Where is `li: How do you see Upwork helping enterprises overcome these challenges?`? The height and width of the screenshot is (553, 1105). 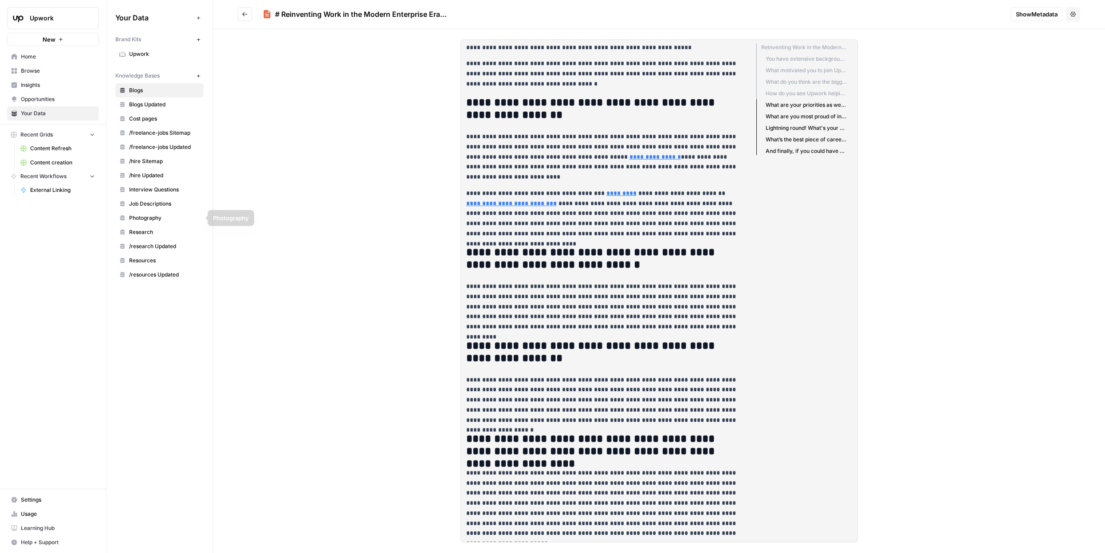
li: How do you see Upwork helping enterprises overcome these challenges? is located at coordinates (801, 94).